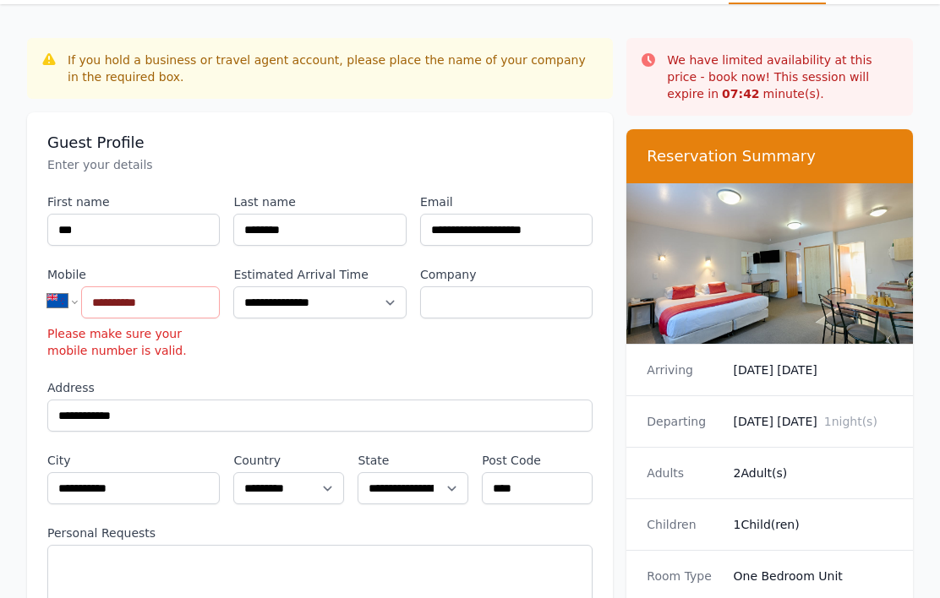  What do you see at coordinates (683, 526) in the screenshot?
I see `dt: Children` at bounding box center [683, 526].